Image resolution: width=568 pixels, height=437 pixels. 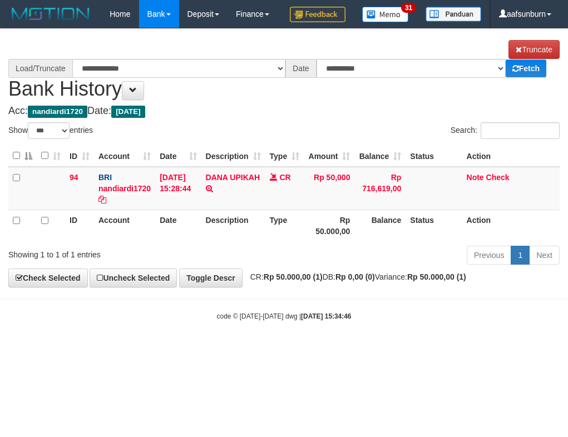 What do you see at coordinates (544, 255) in the screenshot?
I see `a: Next` at bounding box center [544, 255].